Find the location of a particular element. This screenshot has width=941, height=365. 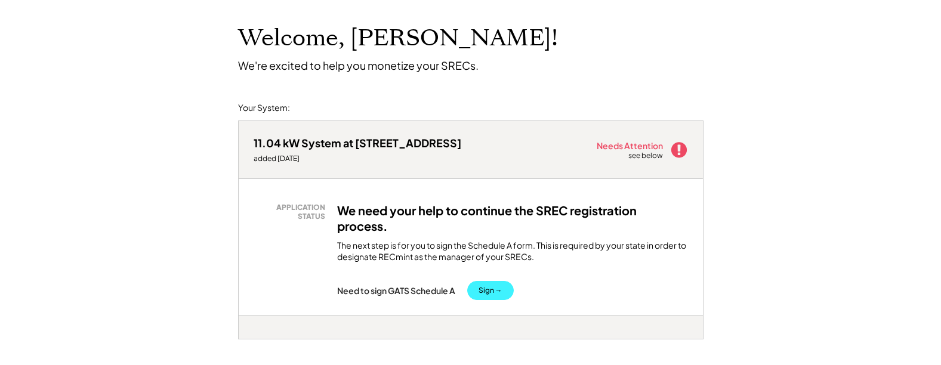

div: 8fyzqdwv - MD 1.5x (BT) is located at coordinates (258, 342).